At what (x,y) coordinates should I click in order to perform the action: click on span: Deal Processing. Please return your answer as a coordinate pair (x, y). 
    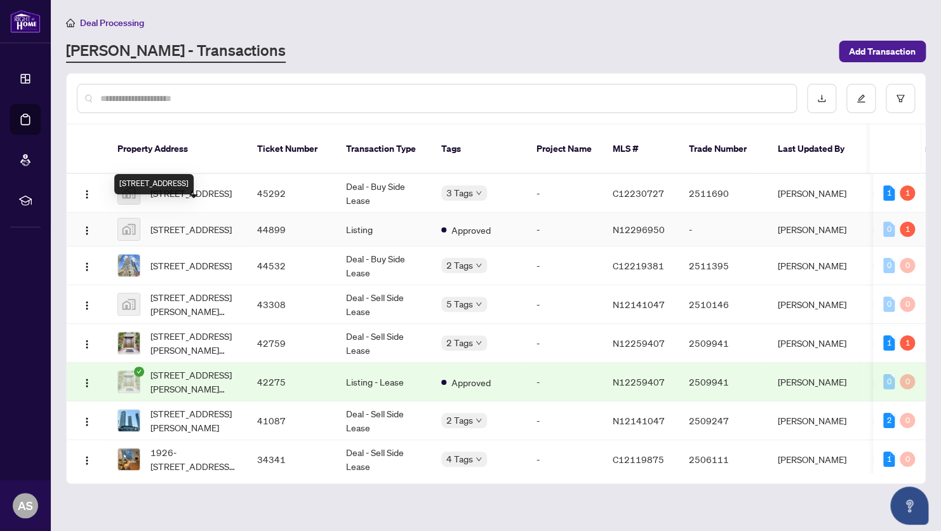
    Looking at the image, I should click on (112, 23).